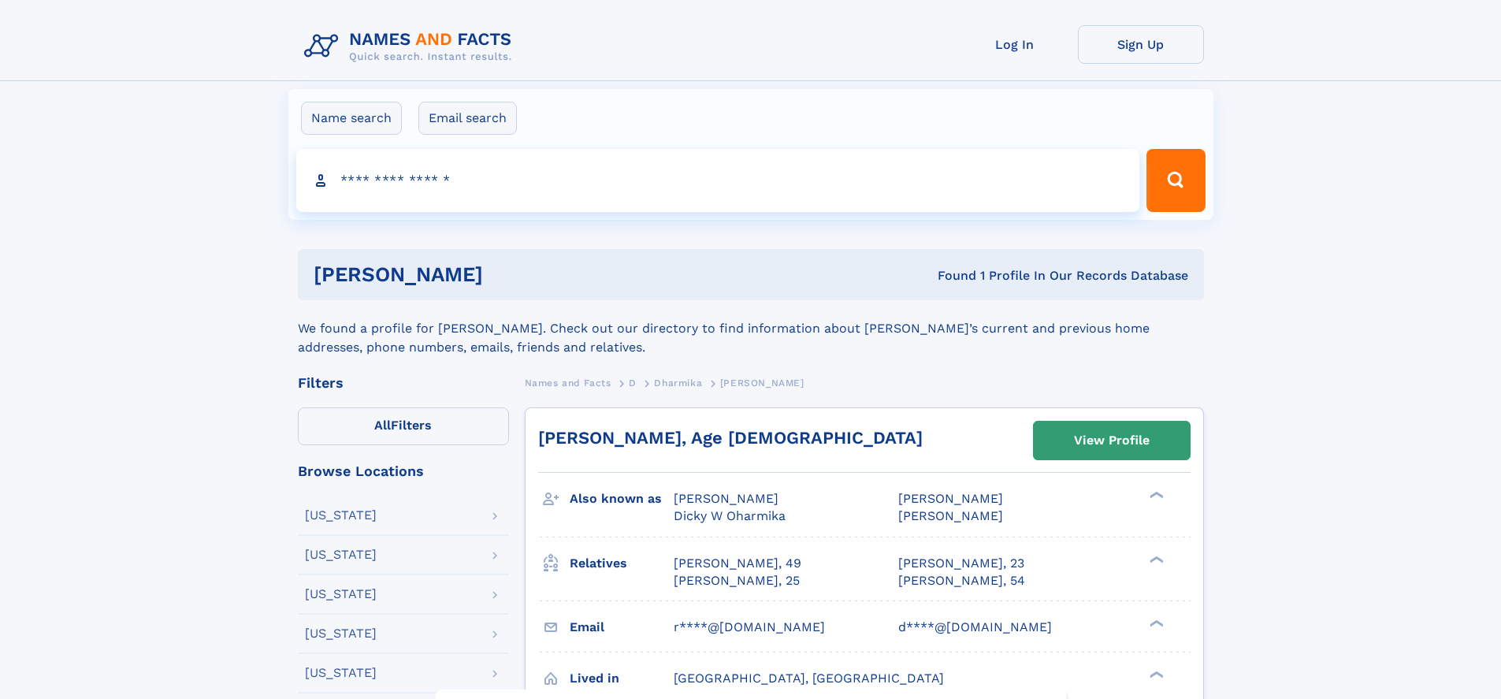 The image size is (1501, 699). I want to click on h3: Relatives, so click(622, 563).